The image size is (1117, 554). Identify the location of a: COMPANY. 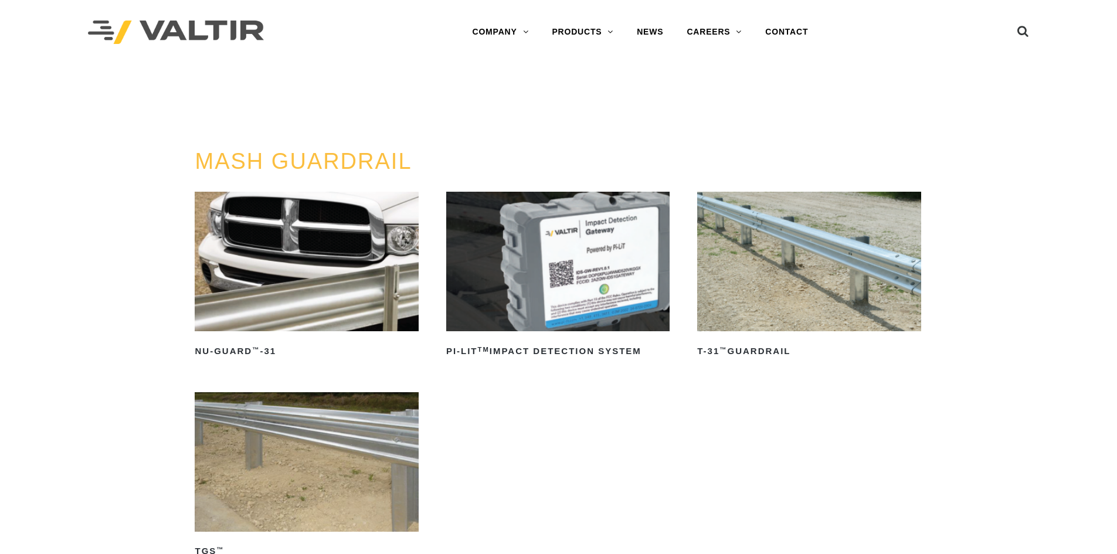
(500, 32).